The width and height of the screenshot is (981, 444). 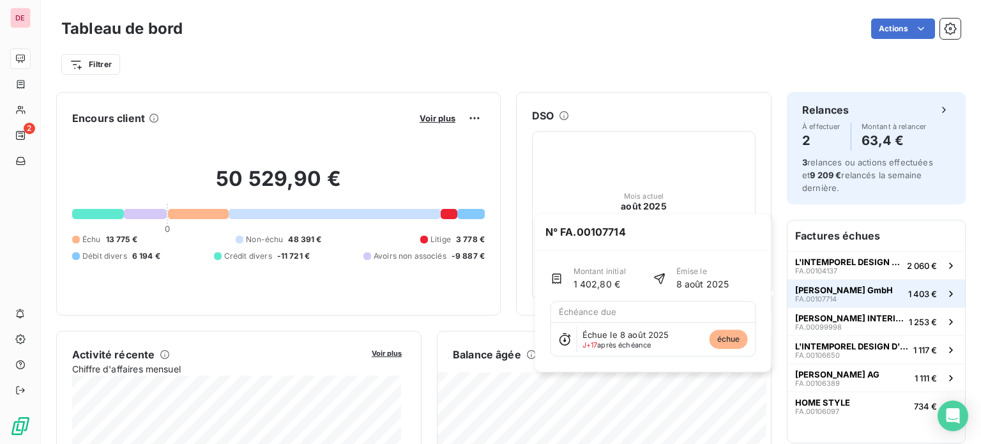 What do you see at coordinates (922, 294) in the screenshot?
I see `span: 1 403 €` at bounding box center [922, 294].